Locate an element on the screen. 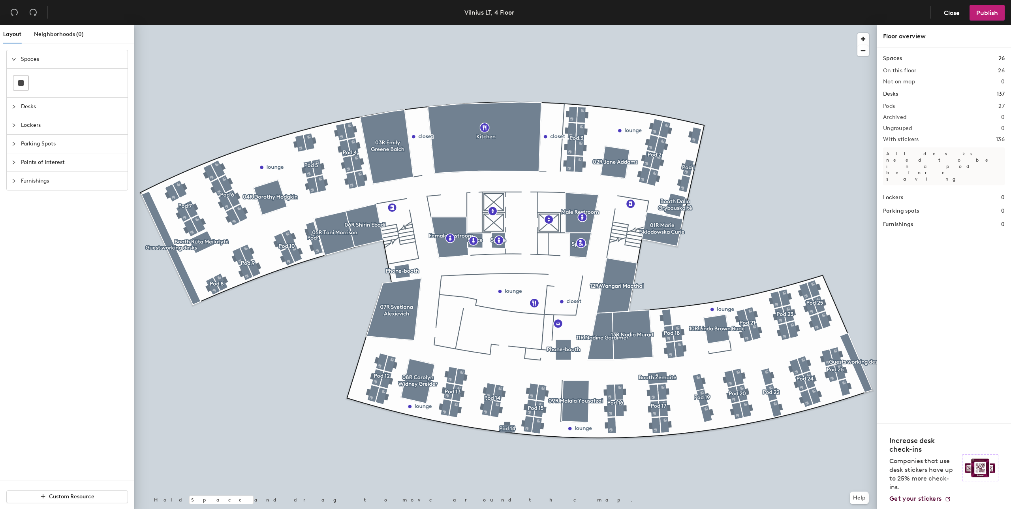 This screenshot has width=1011, height=509. span: Custom Resource is located at coordinates (72, 496).